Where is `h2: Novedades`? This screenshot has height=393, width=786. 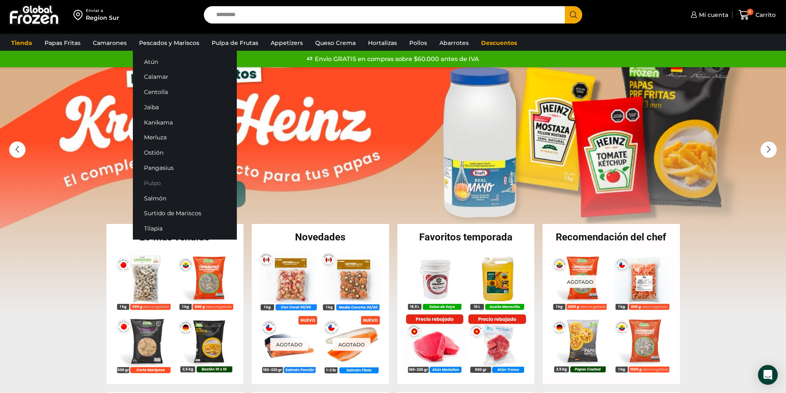
h2: Novedades is located at coordinates (320, 237).